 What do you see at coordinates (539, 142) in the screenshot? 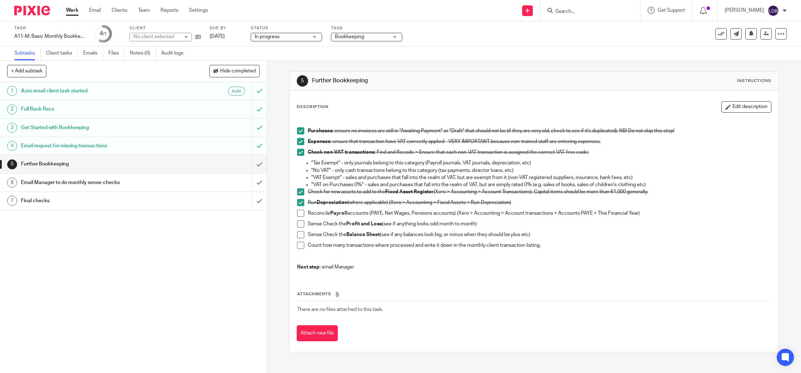
I see `p: : ensure that transaction have VAT correctly applied - VERY IMPORTANT because non-trained staff a...` at bounding box center [539, 142].